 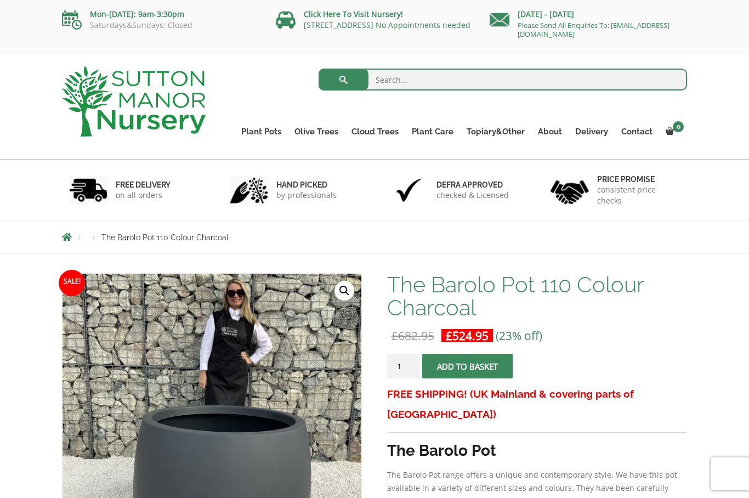 I want to click on a: Plant Pots, so click(x=261, y=132).